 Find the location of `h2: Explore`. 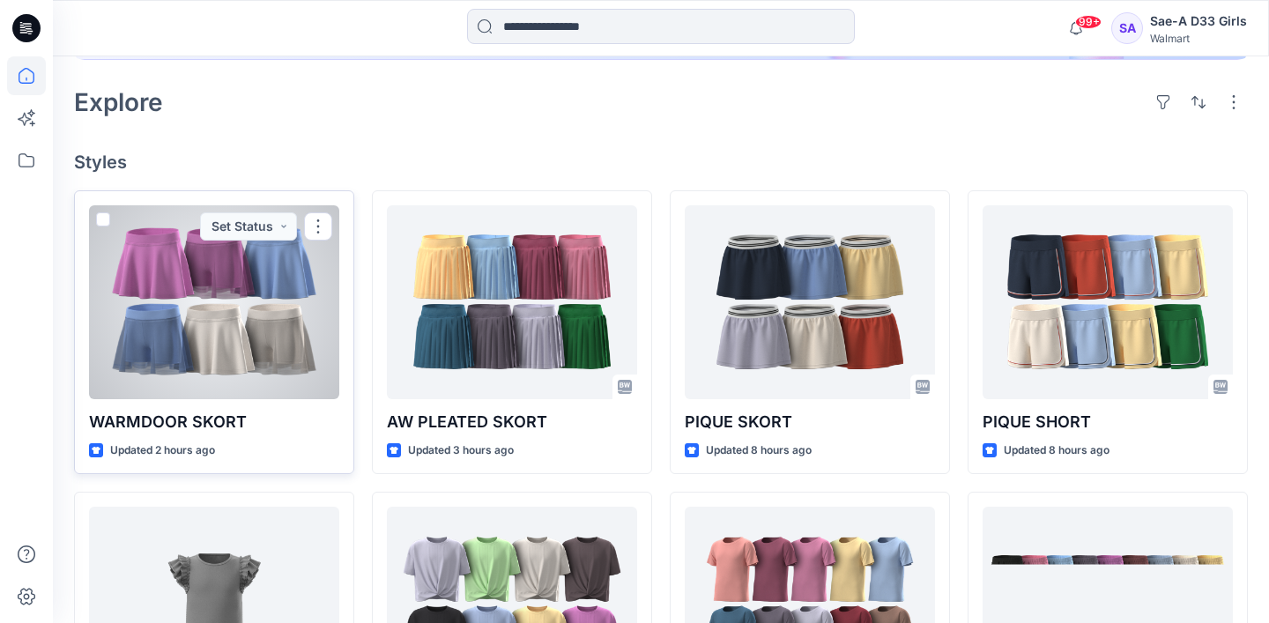

h2: Explore is located at coordinates (118, 102).